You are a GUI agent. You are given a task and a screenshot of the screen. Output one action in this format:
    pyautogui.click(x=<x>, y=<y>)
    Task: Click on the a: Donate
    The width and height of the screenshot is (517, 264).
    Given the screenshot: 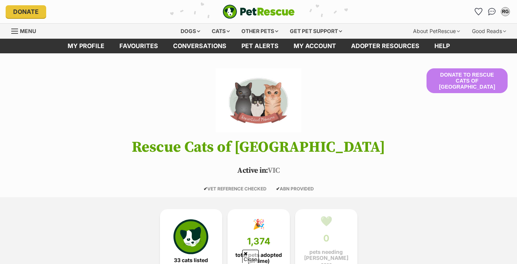 What is the action you would take?
    pyautogui.click(x=26, y=12)
    